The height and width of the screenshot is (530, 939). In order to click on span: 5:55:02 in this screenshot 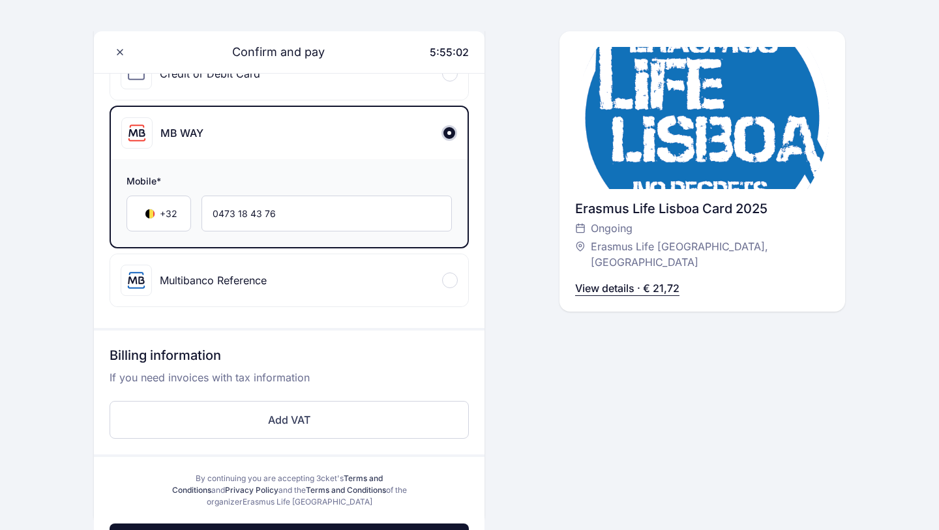, I will do `click(449, 52)`.